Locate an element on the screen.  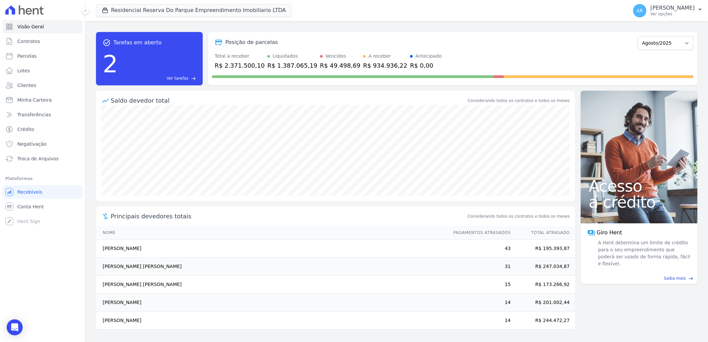
a: Recebíveis is located at coordinates (42, 192).